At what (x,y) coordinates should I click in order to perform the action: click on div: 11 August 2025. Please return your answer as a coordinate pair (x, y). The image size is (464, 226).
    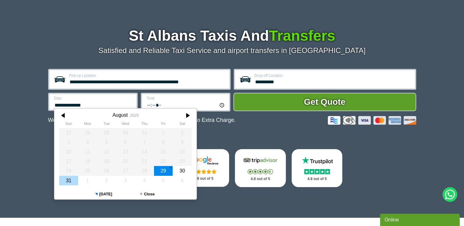
    Looking at the image, I should click on (87, 152).